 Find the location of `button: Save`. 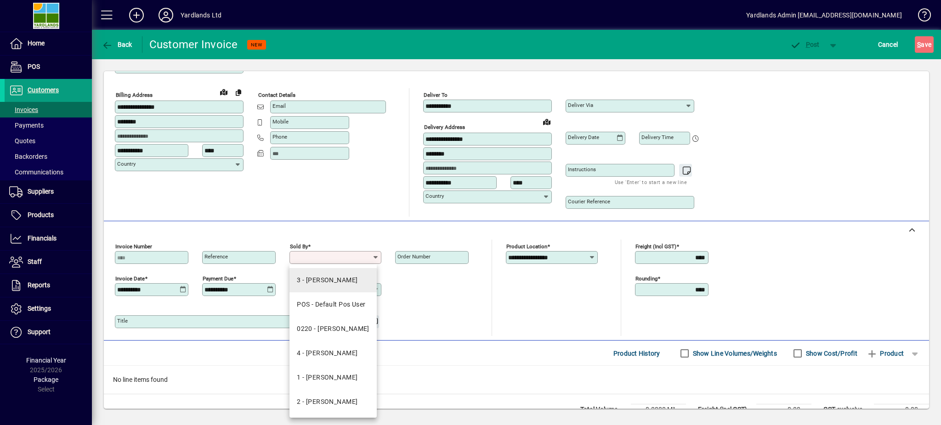

button: Save is located at coordinates (924, 45).